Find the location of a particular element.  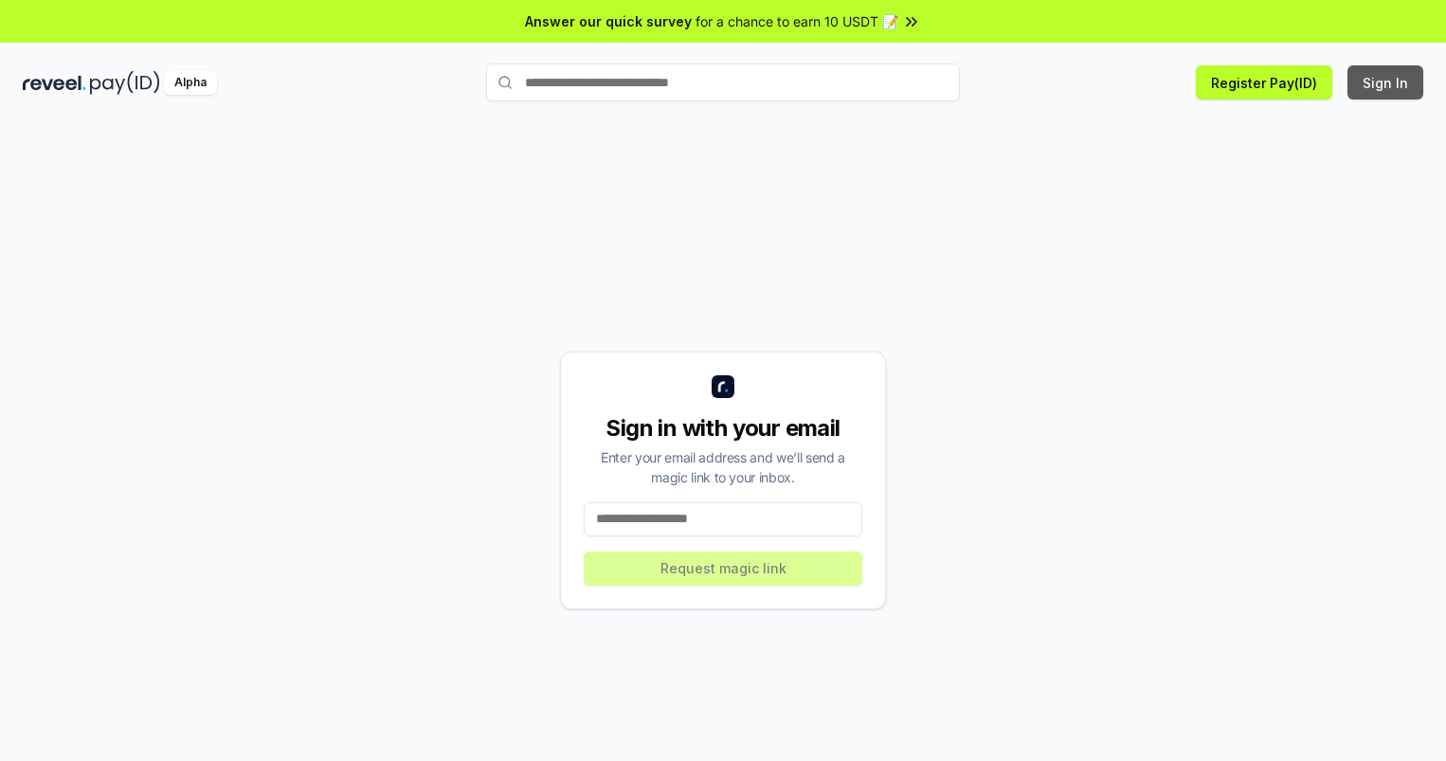

div: Sign in with your email is located at coordinates (723, 428).